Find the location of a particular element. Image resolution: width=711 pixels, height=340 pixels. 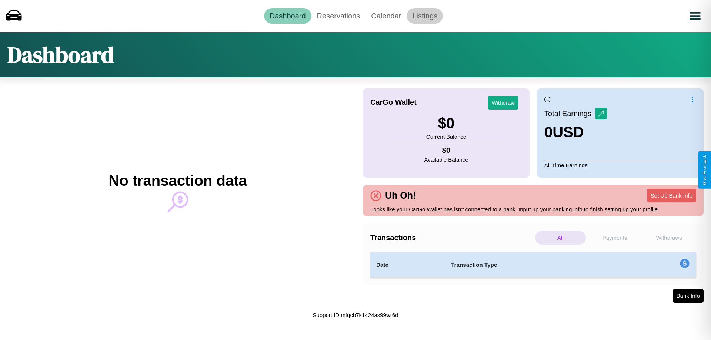

p: Support ID: mfqcb7k1424as99wr6d is located at coordinates (355, 315).